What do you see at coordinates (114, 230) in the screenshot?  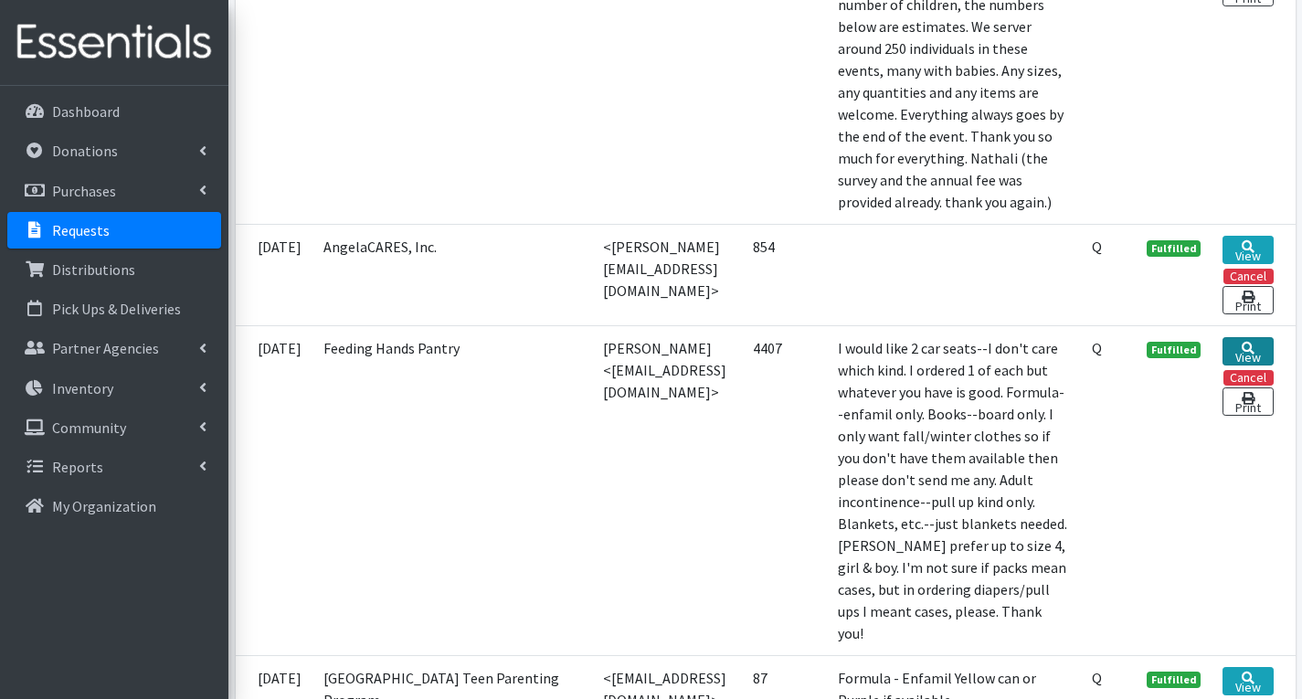 I see `a: Requests` at bounding box center [114, 230].